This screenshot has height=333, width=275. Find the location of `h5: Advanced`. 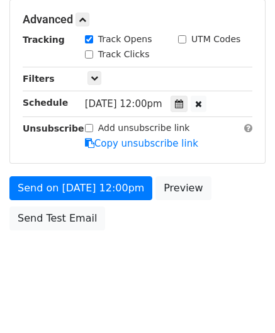

h5: Advanced is located at coordinates (137, 20).